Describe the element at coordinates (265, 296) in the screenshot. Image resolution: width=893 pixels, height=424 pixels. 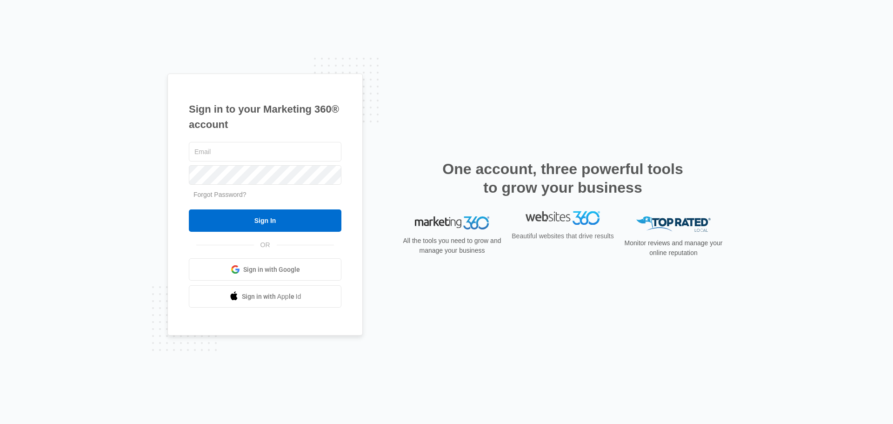
I see `a: Sign in with Apple Id` at that location.